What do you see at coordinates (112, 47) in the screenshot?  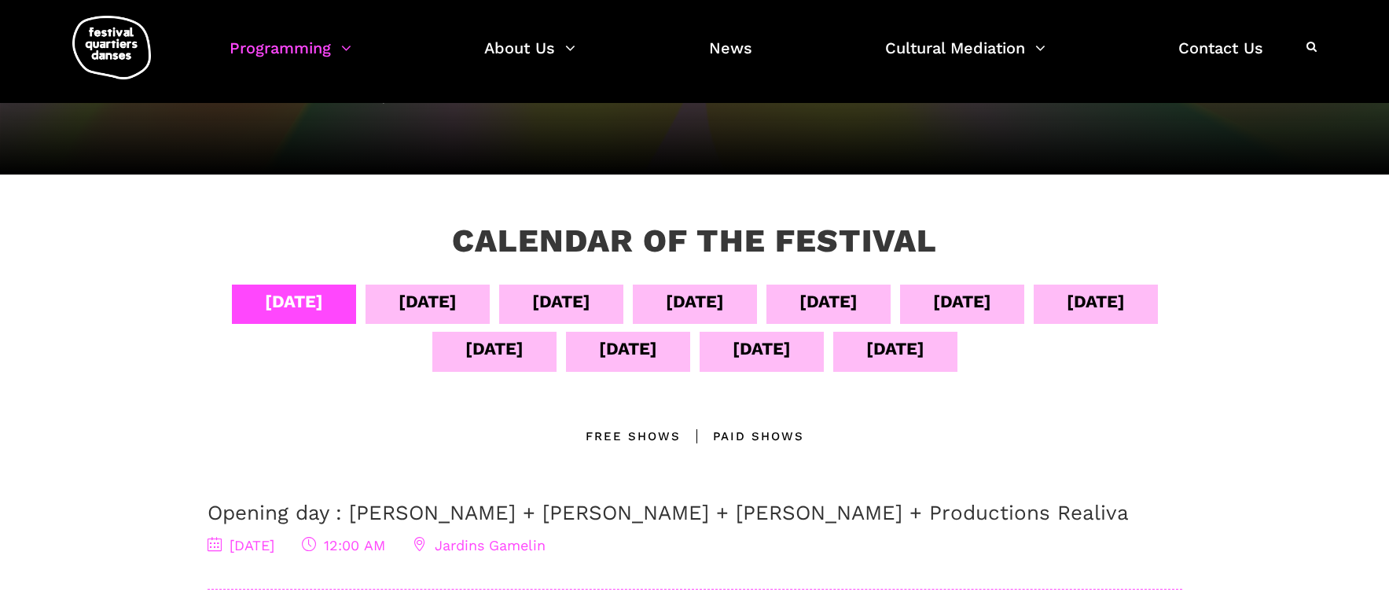 I see `img: logo-fqd-med` at bounding box center [112, 47].